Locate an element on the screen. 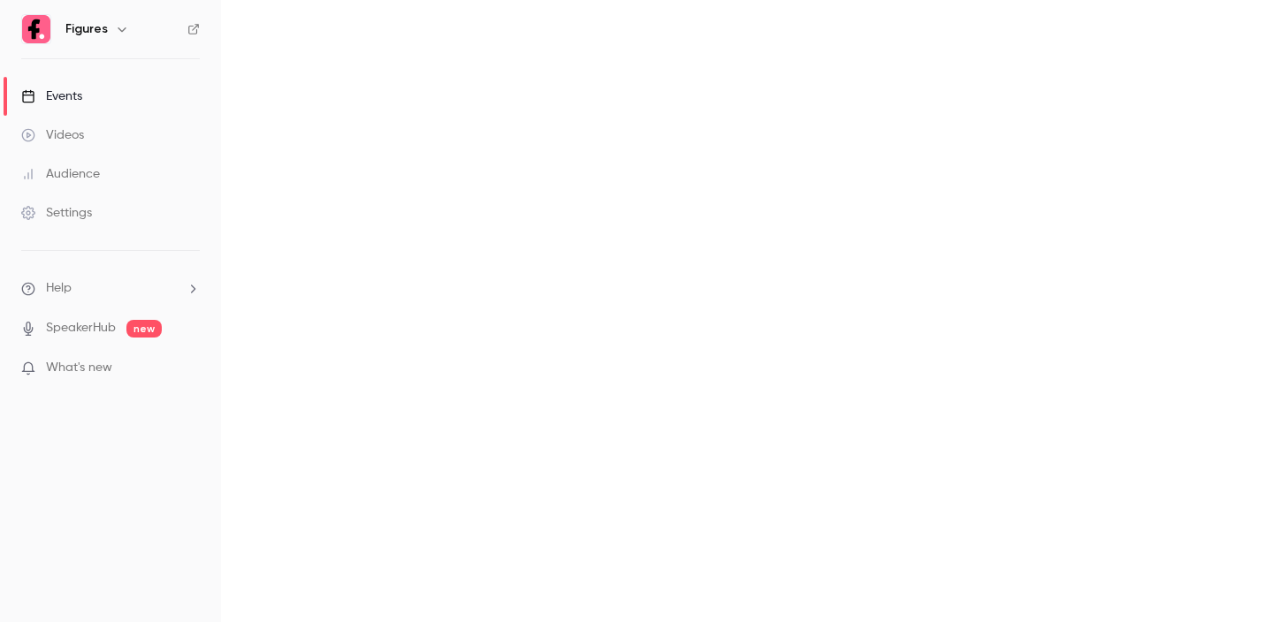  a: SpeakerHub is located at coordinates (80, 328).